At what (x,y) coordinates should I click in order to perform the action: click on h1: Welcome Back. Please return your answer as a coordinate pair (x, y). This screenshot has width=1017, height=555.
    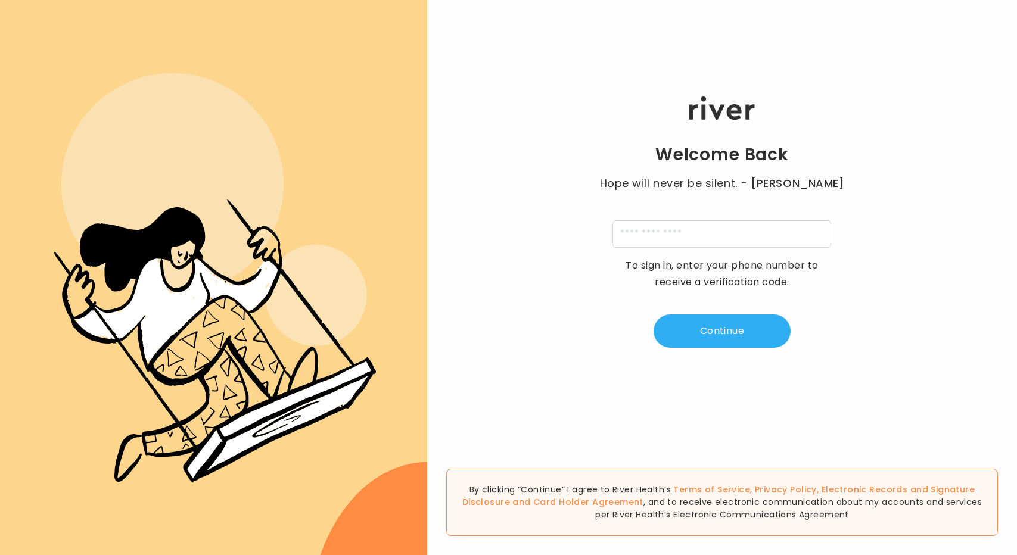
    Looking at the image, I should click on (722, 155).